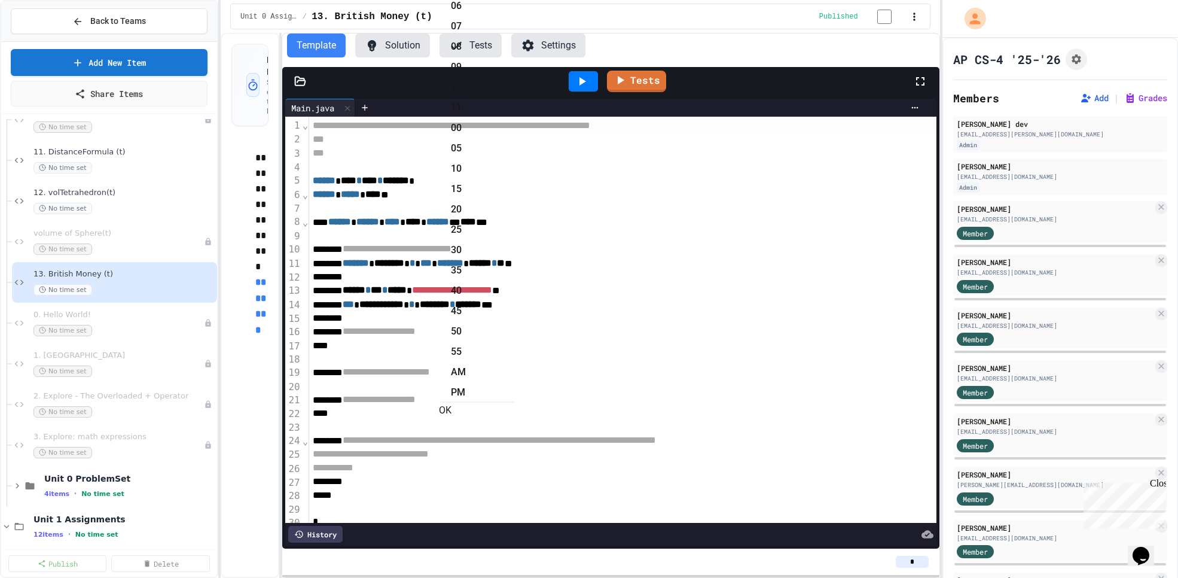 The height and width of the screenshot is (578, 1178). Describe the element at coordinates (293, 359) in the screenshot. I see `div: 18` at that location.